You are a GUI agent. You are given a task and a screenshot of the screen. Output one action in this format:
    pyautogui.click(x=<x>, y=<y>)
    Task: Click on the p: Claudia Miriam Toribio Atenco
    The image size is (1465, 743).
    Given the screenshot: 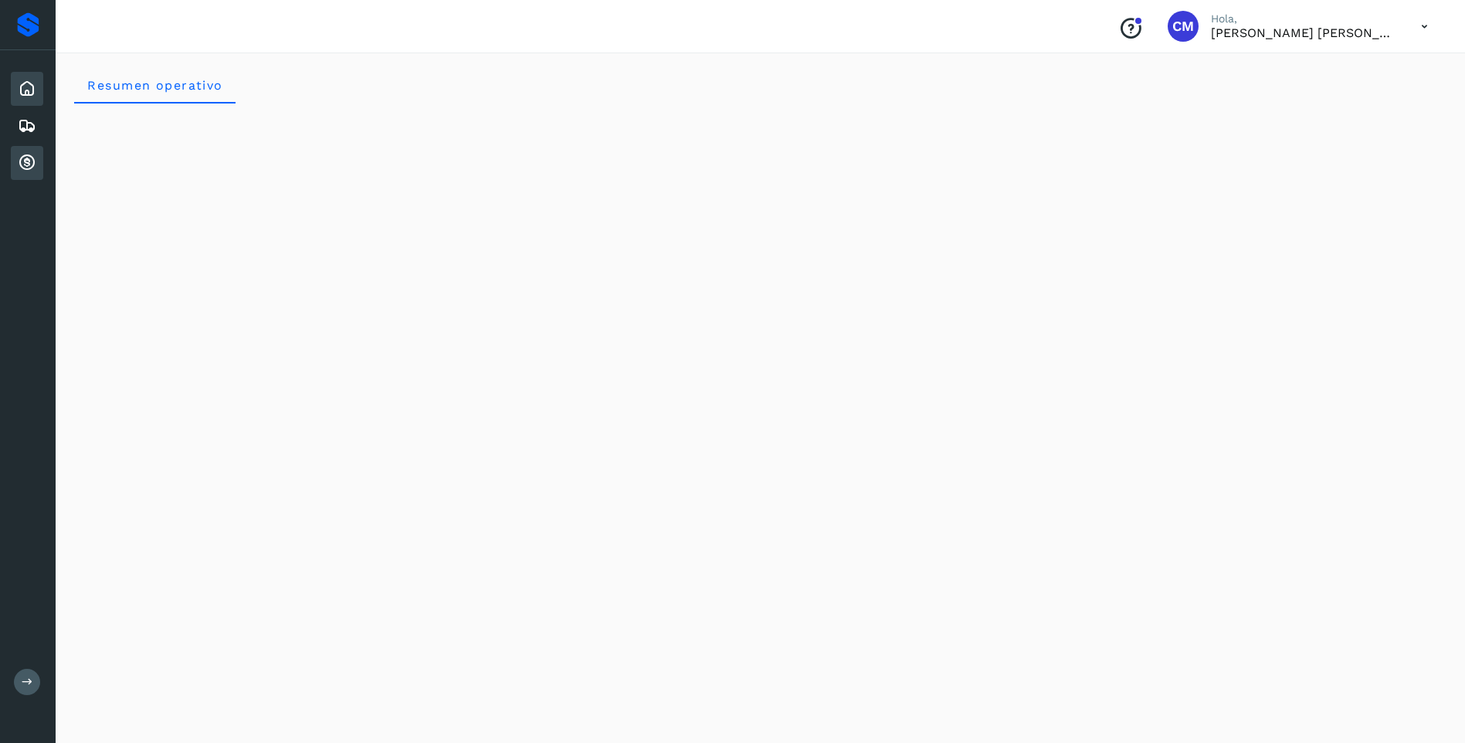 What is the action you would take?
    pyautogui.click(x=1304, y=32)
    